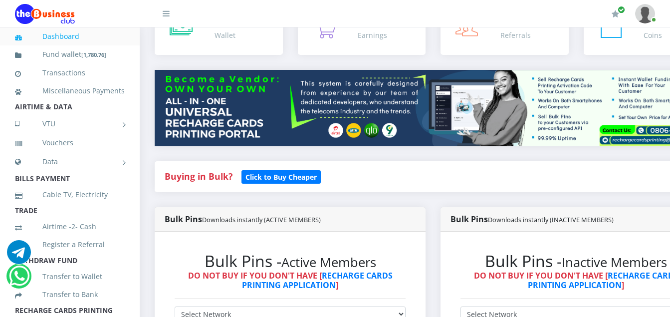 This screenshot has width=670, height=317. I want to click on a: Fund wallet[1,780.76], so click(70, 54).